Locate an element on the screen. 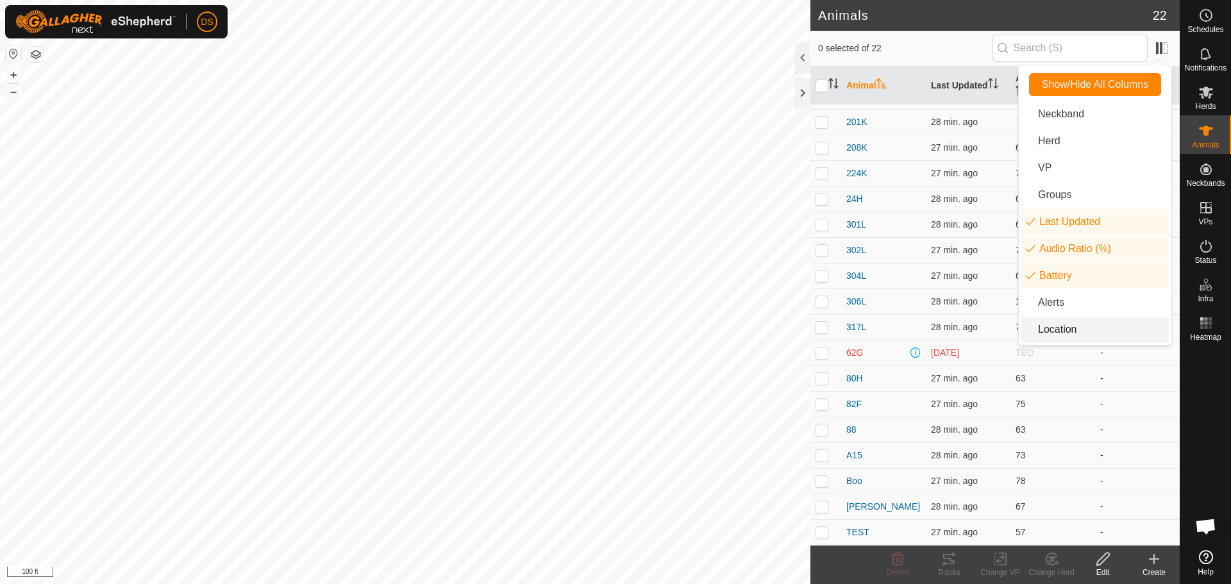  button: Map Layers is located at coordinates (36, 54).